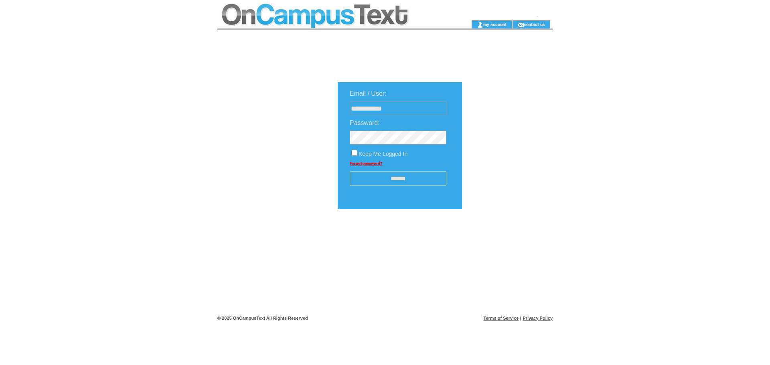  Describe the element at coordinates (368, 93) in the screenshot. I see `span: Email / User:` at that location.